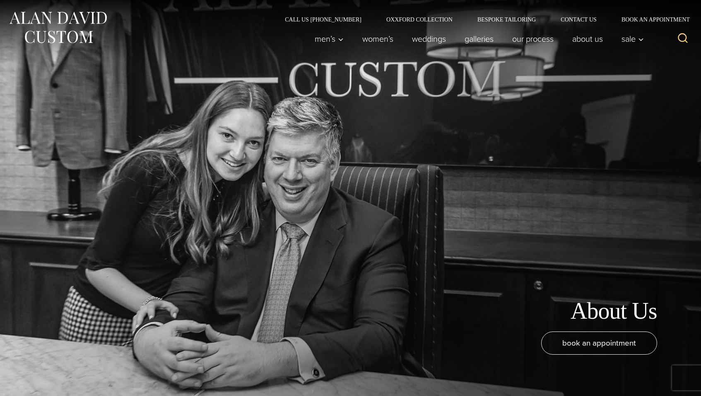 This screenshot has height=396, width=701. Describe the element at coordinates (482, 19) in the screenshot. I see `nav: Secondary Navigation` at that location.